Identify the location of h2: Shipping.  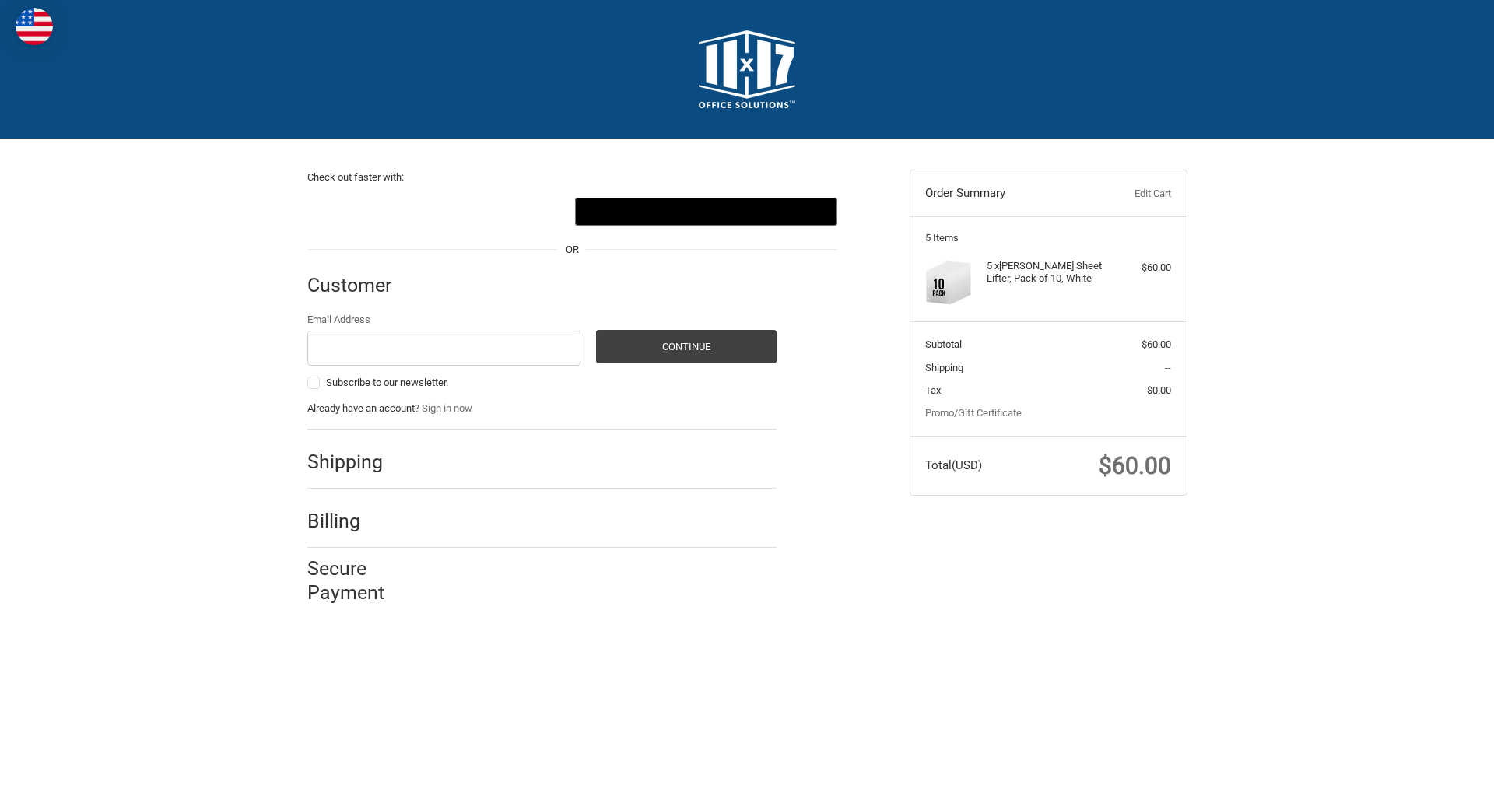
(352, 461).